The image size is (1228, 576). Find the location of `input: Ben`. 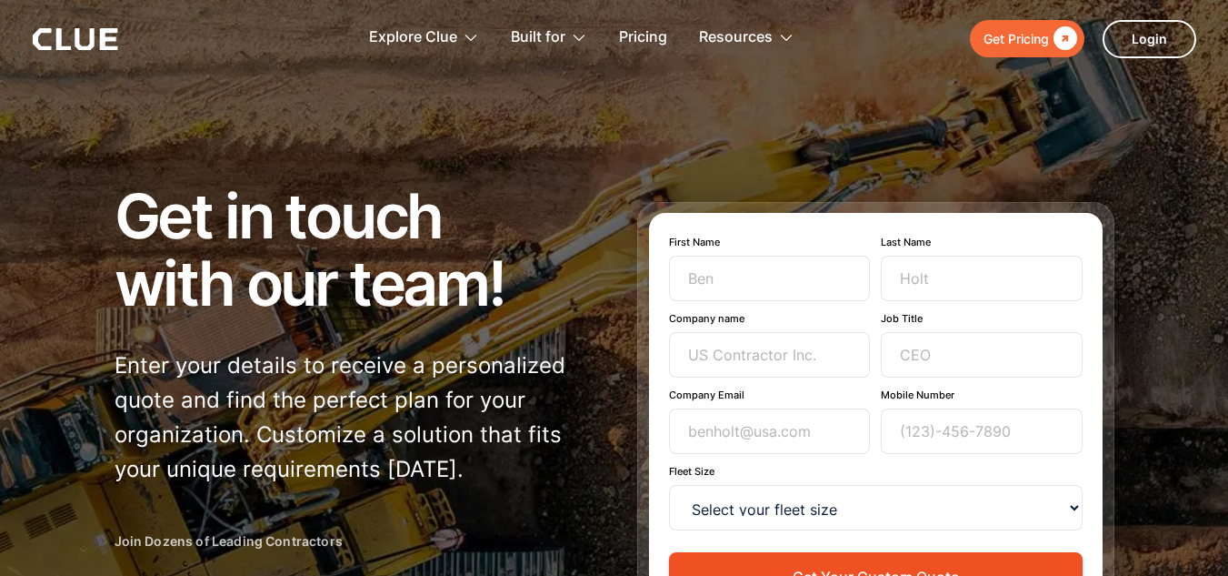

input: Ben is located at coordinates (770, 278).